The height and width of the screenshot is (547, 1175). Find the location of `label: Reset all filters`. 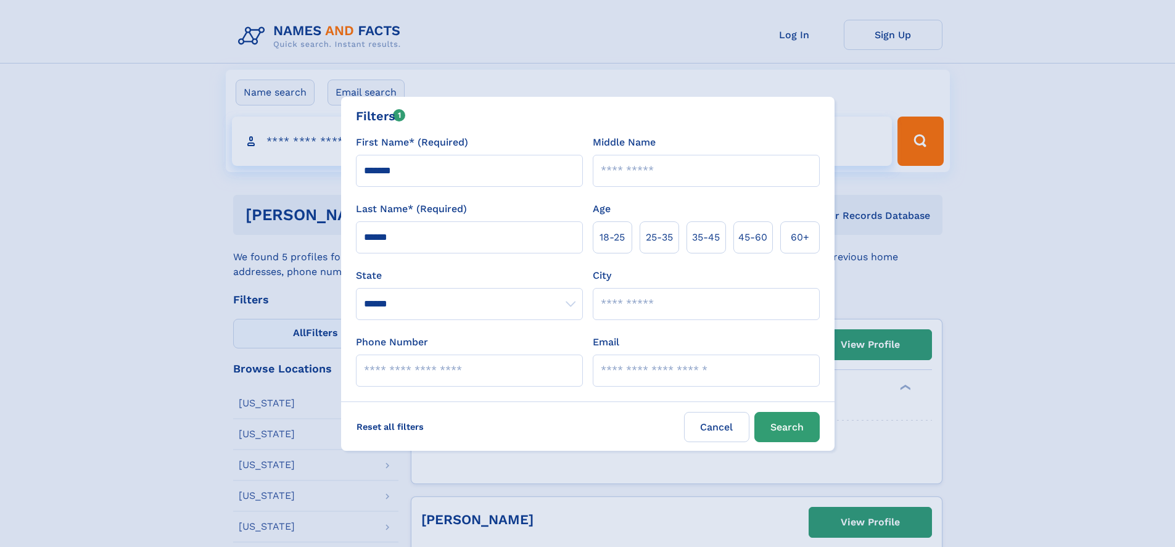

label: Reset all filters is located at coordinates (390, 427).